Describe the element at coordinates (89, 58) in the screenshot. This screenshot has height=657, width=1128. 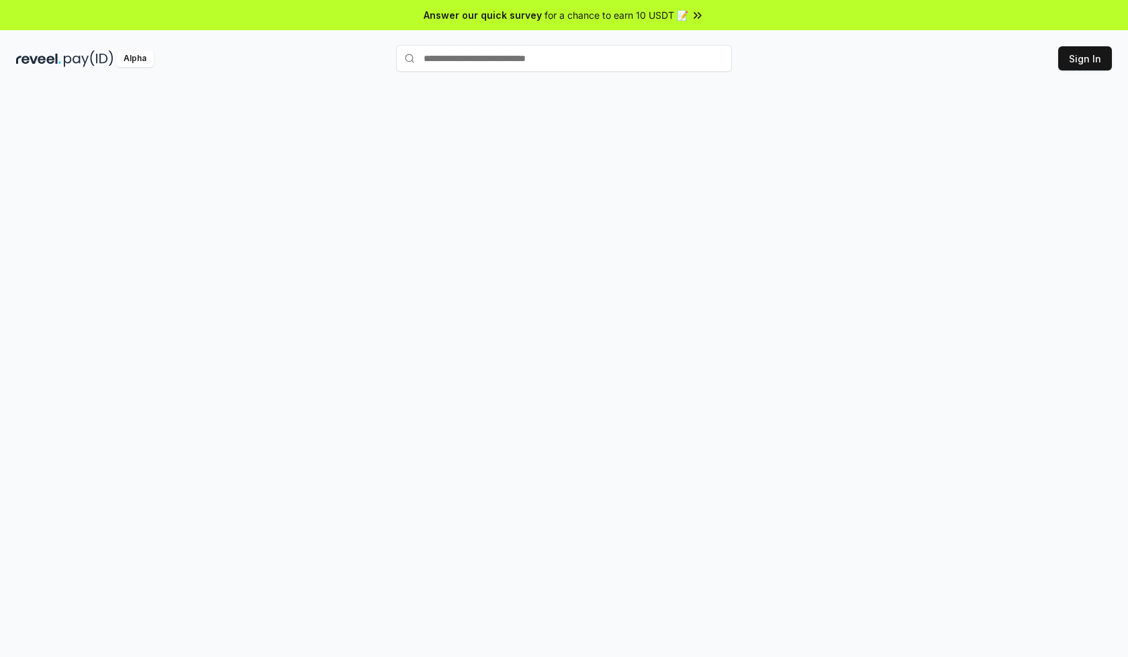
I see `img: pay_id` at that location.